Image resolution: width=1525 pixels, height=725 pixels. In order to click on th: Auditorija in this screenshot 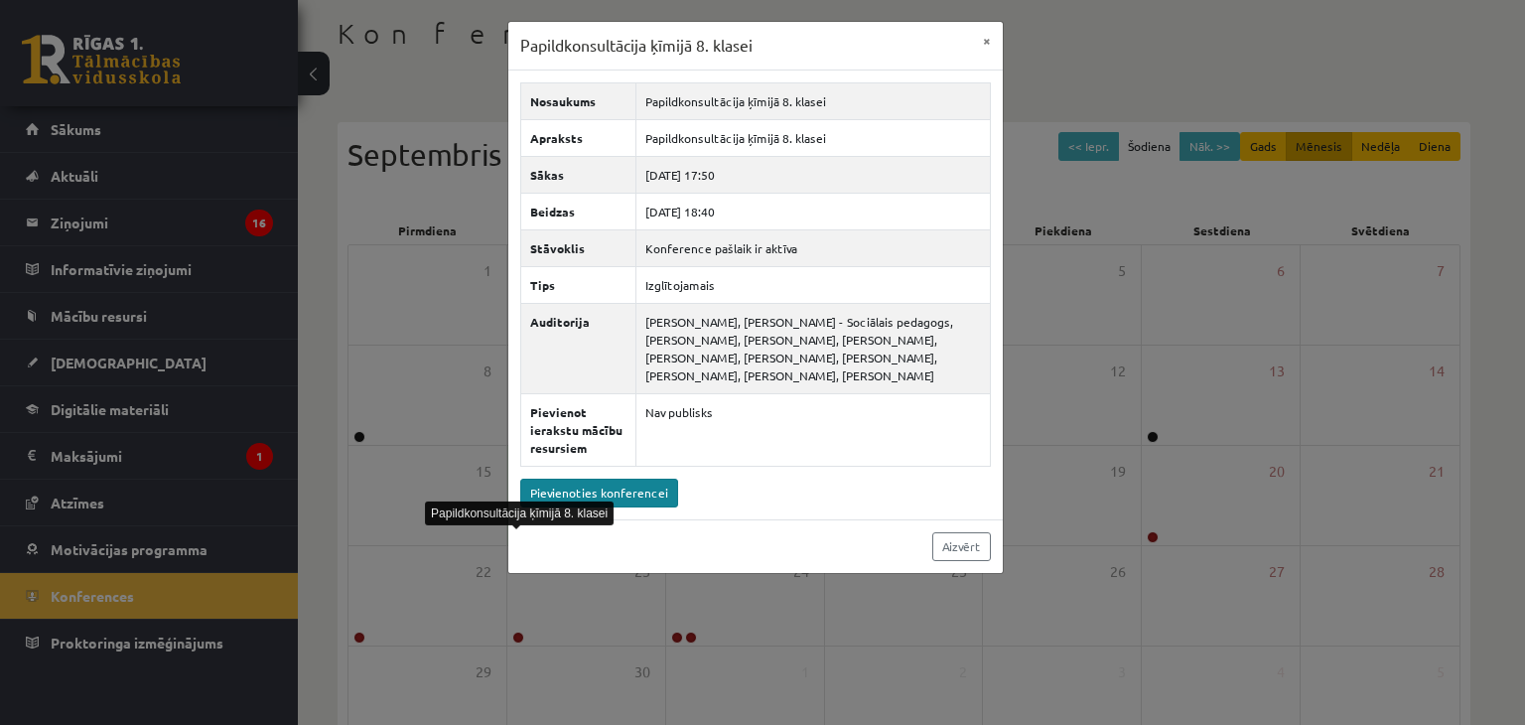, I will do `click(578, 348)`.